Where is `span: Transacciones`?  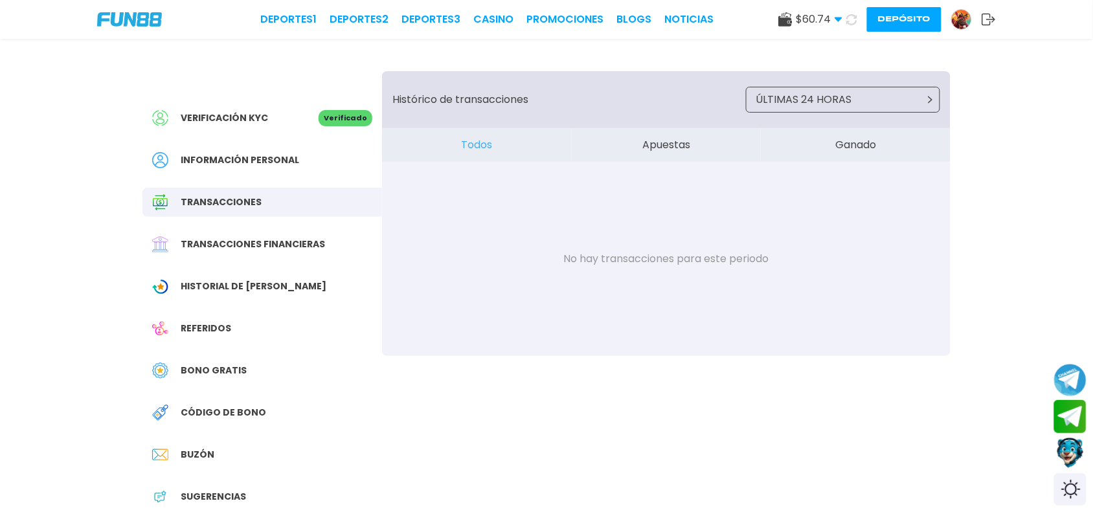 span: Transacciones is located at coordinates (221, 202).